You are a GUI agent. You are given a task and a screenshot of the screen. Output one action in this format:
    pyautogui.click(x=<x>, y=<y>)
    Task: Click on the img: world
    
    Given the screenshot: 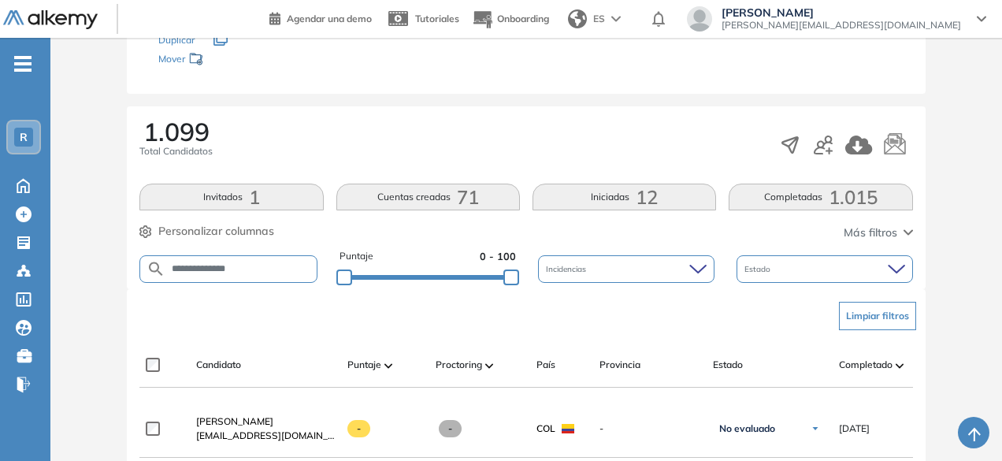 What is the action you would take?
    pyautogui.click(x=577, y=19)
    